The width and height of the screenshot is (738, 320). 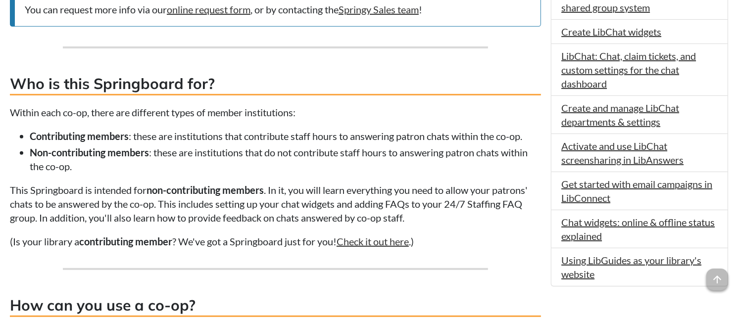 What do you see at coordinates (285, 159) in the screenshot?
I see `li: : these are institutions that do not contribute staff hours to answering patron chats within the ...` at bounding box center [285, 159].